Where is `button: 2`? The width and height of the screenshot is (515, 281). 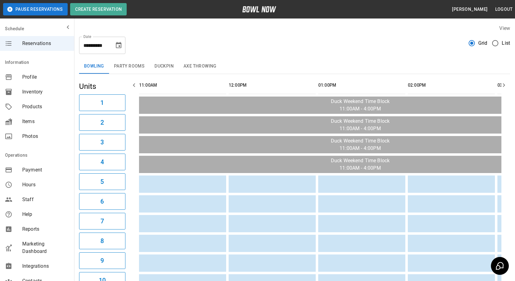 button: 2 is located at coordinates (102, 123).